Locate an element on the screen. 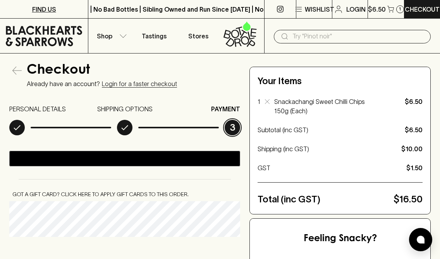 Image resolution: width=440 pixels, height=259 pixels. p: Stores is located at coordinates (198, 36).